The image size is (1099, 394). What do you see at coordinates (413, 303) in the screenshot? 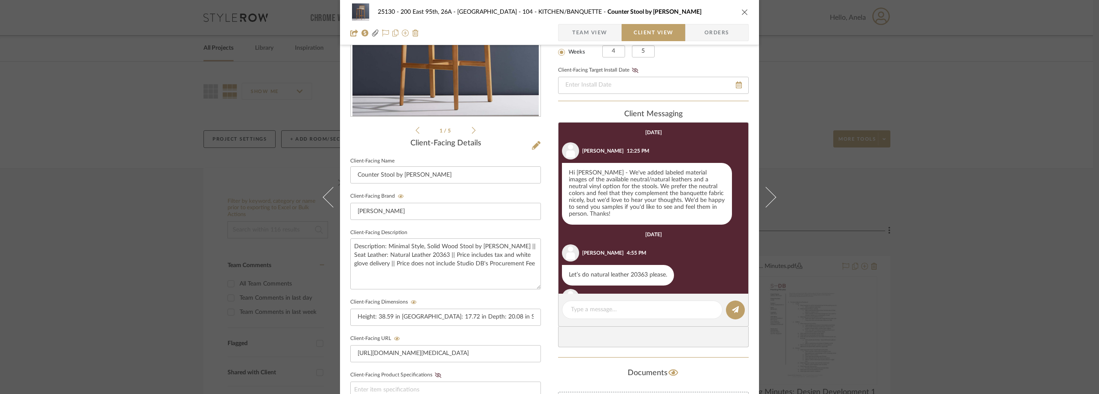
I see `button: Client-Facing Dimensions` at bounding box center [413, 303].